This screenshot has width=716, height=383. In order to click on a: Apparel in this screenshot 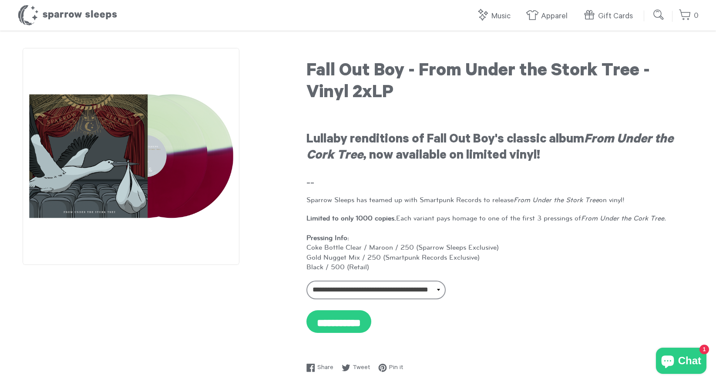, I will do `click(549, 16)`.